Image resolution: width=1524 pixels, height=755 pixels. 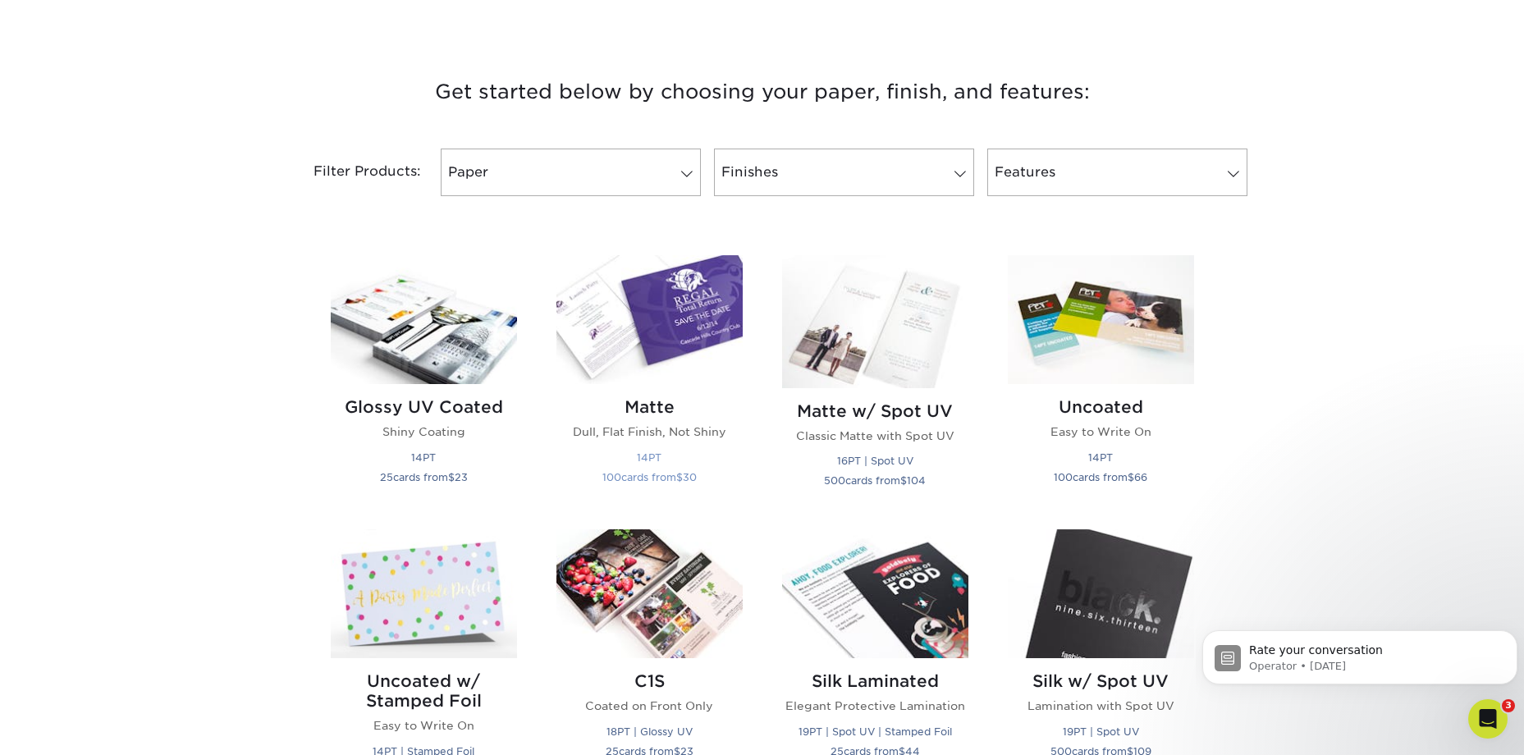 What do you see at coordinates (570, 172) in the screenshot?
I see `a: Paper` at bounding box center [570, 172].